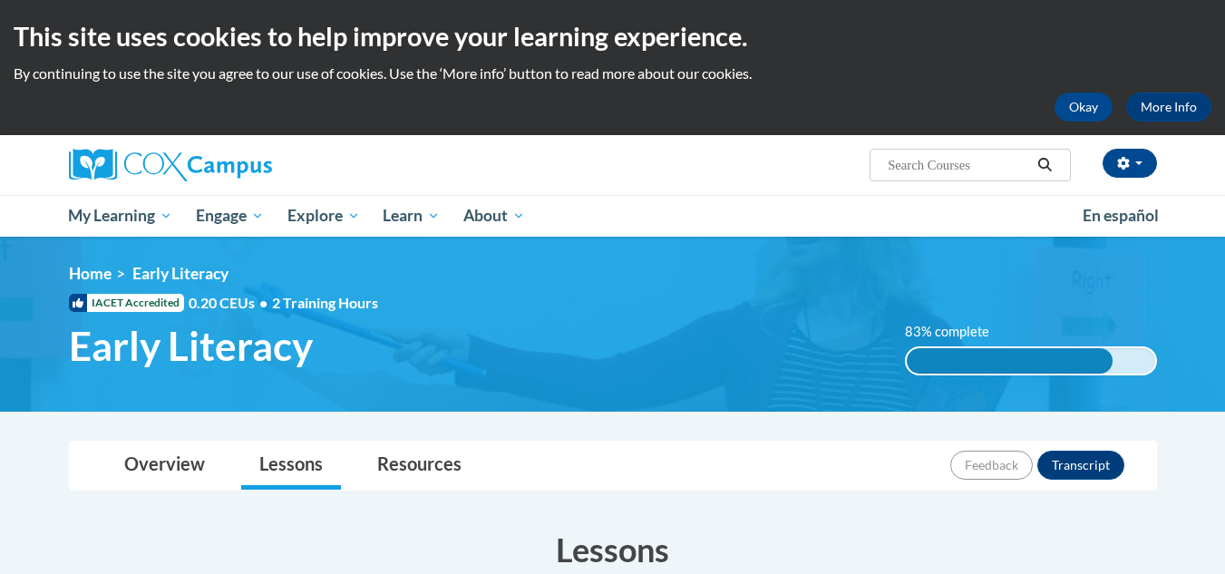 The width and height of the screenshot is (1225, 574). I want to click on h2: This site uses cookies to help improve your learning experience., so click(612, 36).